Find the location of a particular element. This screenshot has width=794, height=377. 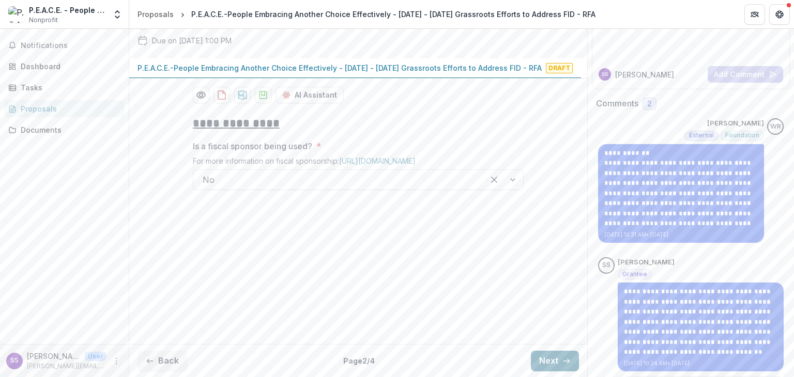

span: Grantee is located at coordinates (635, 274).